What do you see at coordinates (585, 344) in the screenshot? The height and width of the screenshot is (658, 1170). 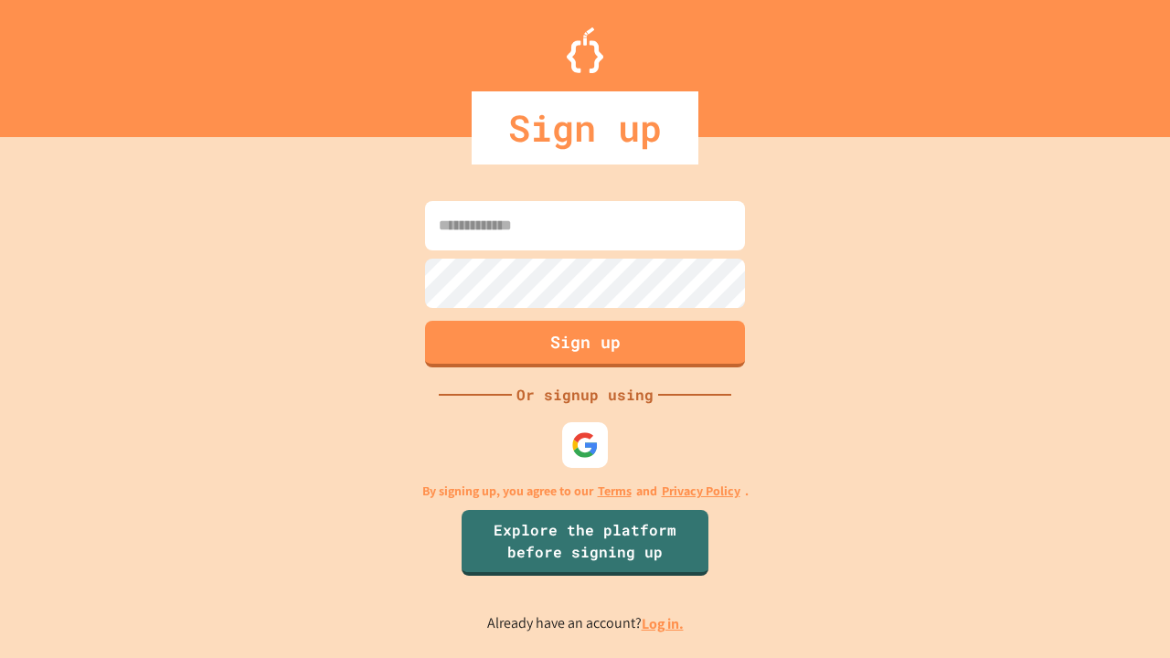 I see `button: Sign up` at bounding box center [585, 344].